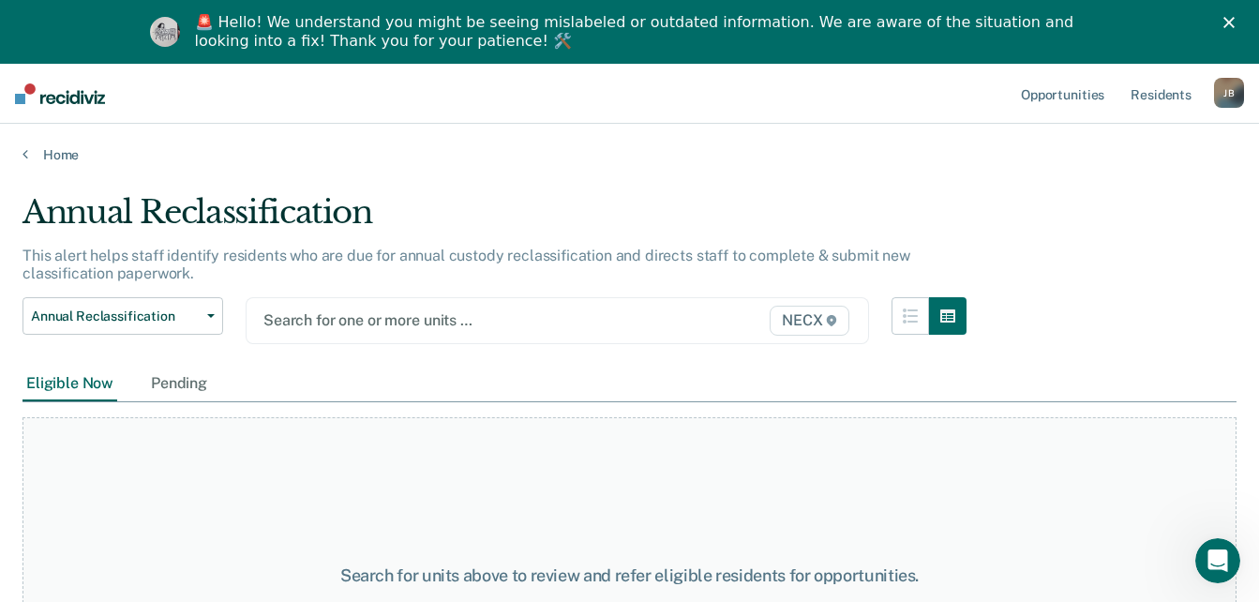  Describe the element at coordinates (123, 316) in the screenshot. I see `button: Annual Reclassification` at that location.